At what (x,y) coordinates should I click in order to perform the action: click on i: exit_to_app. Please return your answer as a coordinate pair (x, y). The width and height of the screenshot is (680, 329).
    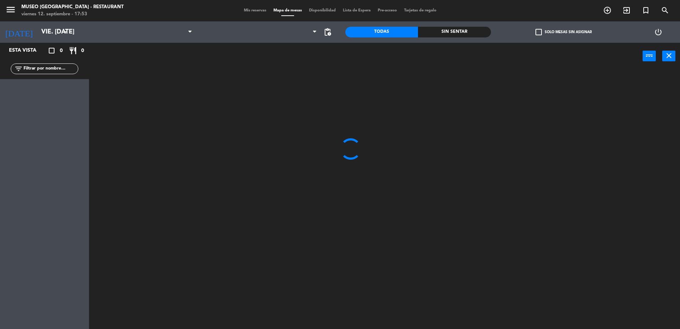
    Looking at the image, I should click on (627, 10).